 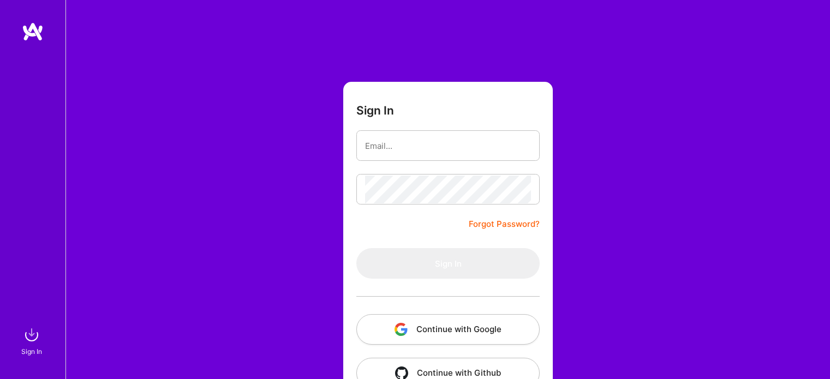 I want to click on img: sign in, so click(x=32, y=335).